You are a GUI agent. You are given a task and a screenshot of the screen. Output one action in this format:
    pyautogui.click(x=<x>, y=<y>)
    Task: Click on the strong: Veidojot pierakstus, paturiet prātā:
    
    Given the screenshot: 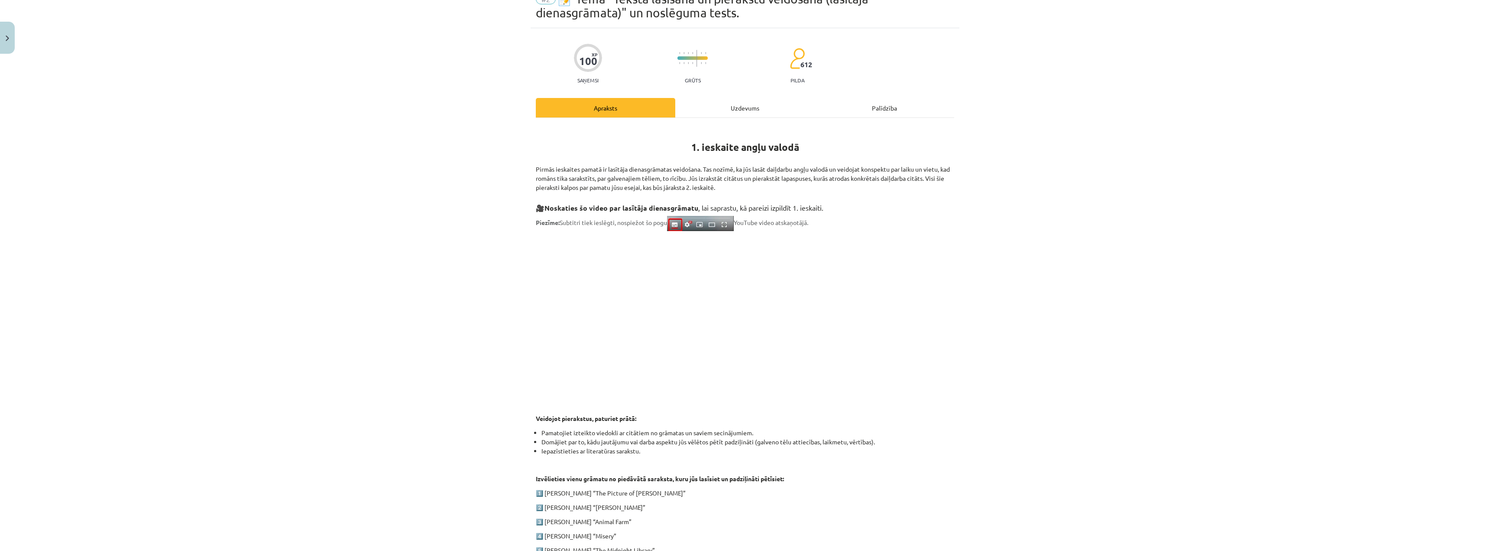 What is the action you would take?
    pyautogui.click(x=586, y=418)
    